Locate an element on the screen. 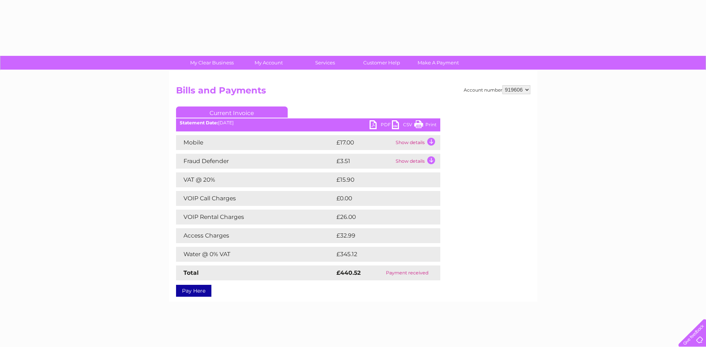 This screenshot has height=347, width=706. a: Make A Payment is located at coordinates (438, 62).